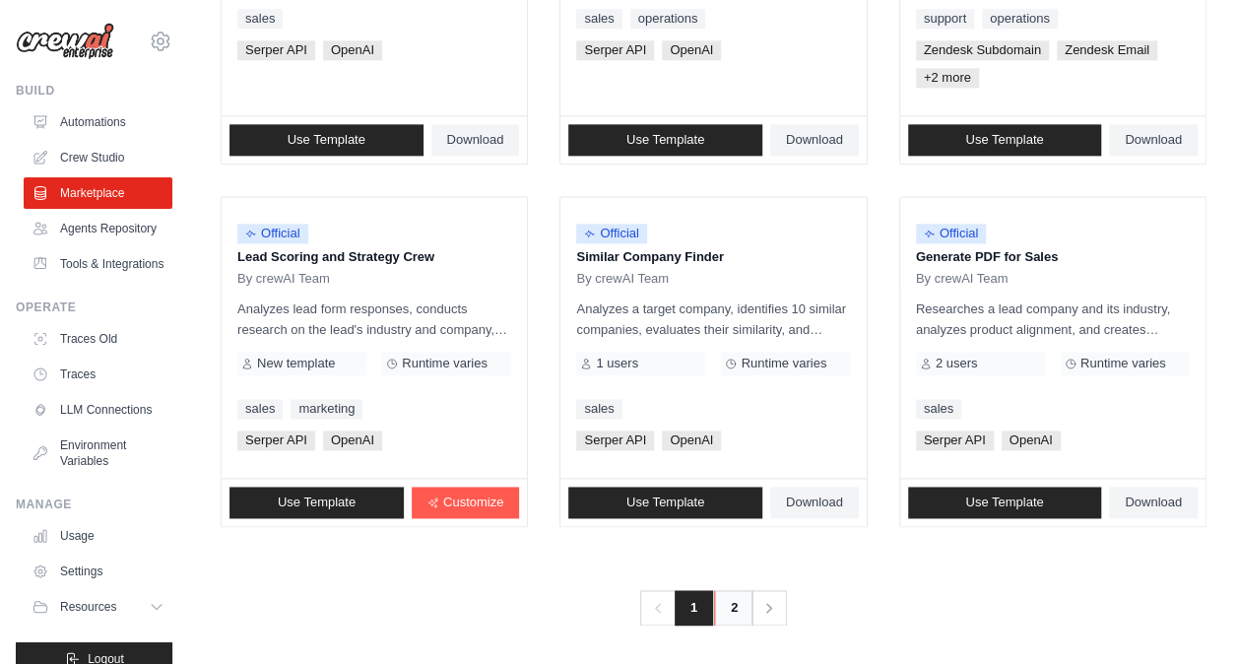  I want to click on div: Build, so click(94, 91).